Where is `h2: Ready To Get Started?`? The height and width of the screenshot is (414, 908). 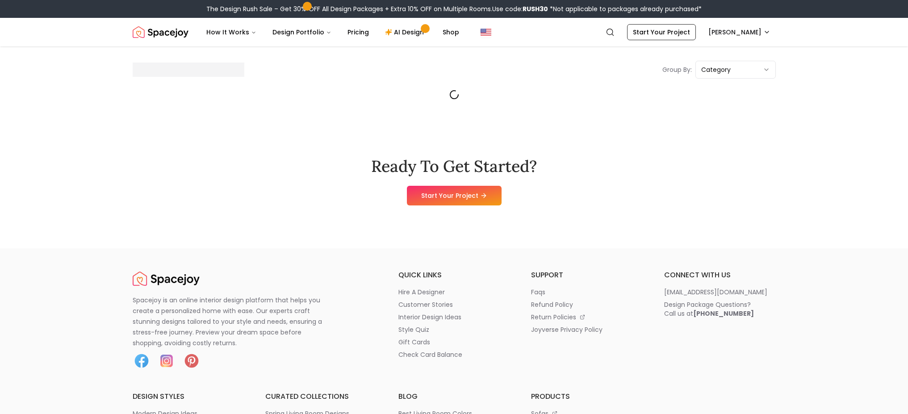 h2: Ready To Get Started? is located at coordinates (454, 166).